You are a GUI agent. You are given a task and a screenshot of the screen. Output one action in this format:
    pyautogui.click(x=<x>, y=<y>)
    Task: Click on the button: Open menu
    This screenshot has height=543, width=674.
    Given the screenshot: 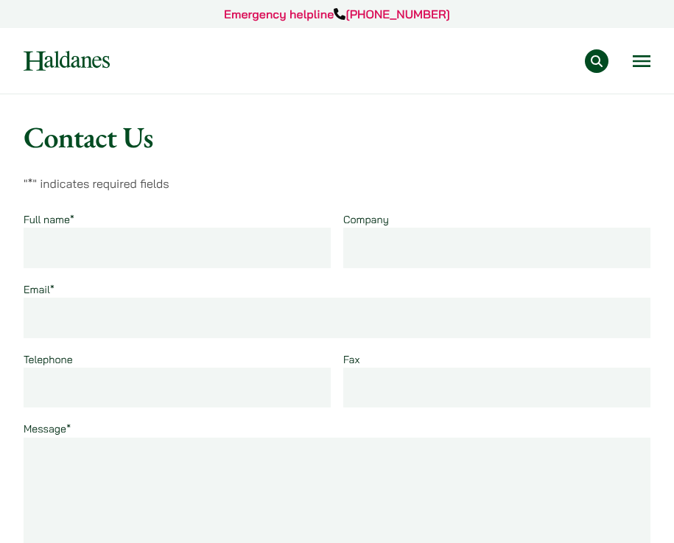 What is the action you would take?
    pyautogui.click(x=641, y=61)
    